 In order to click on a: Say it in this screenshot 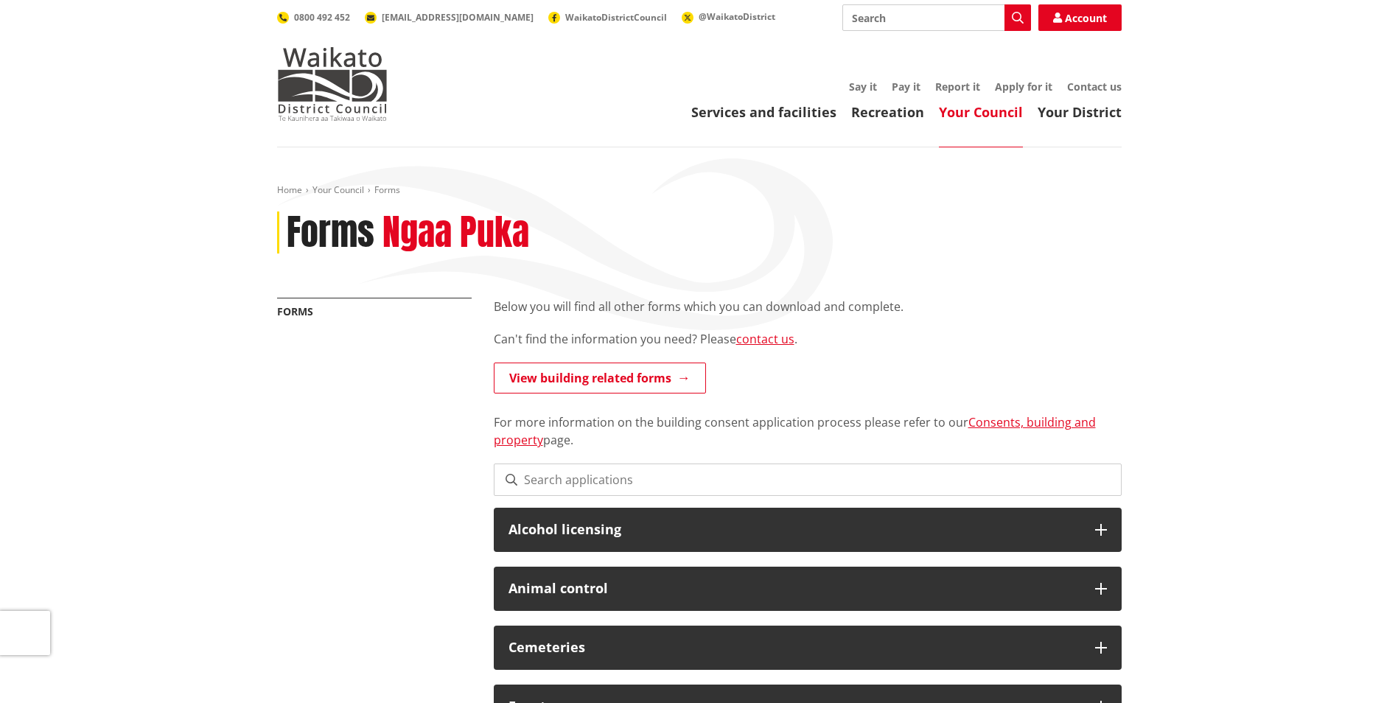, I will do `click(863, 86)`.